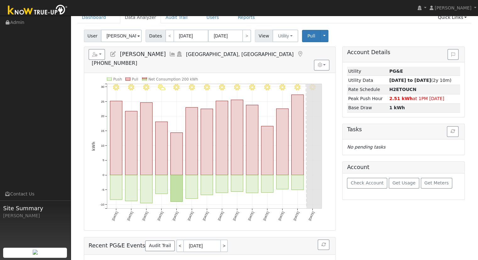  I want to click on td: Peak Push Hour, so click(368, 98).